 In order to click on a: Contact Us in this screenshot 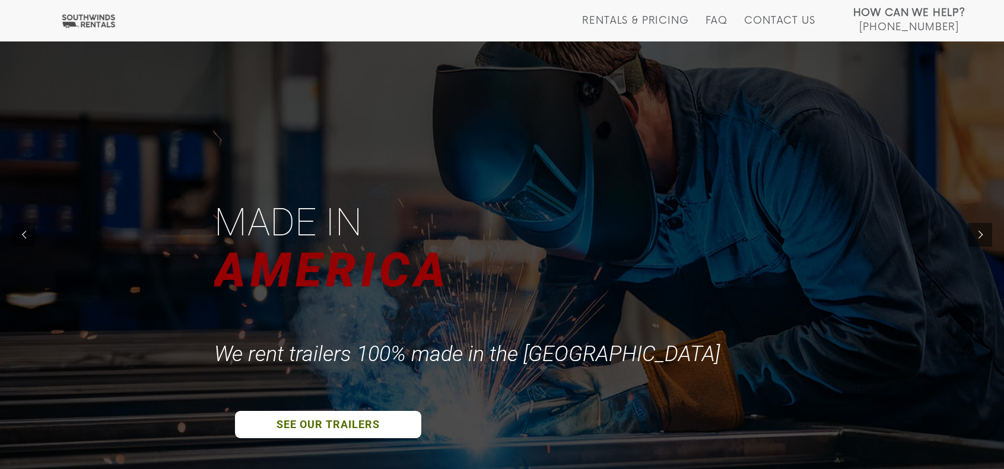, I will do `click(779, 28)`.